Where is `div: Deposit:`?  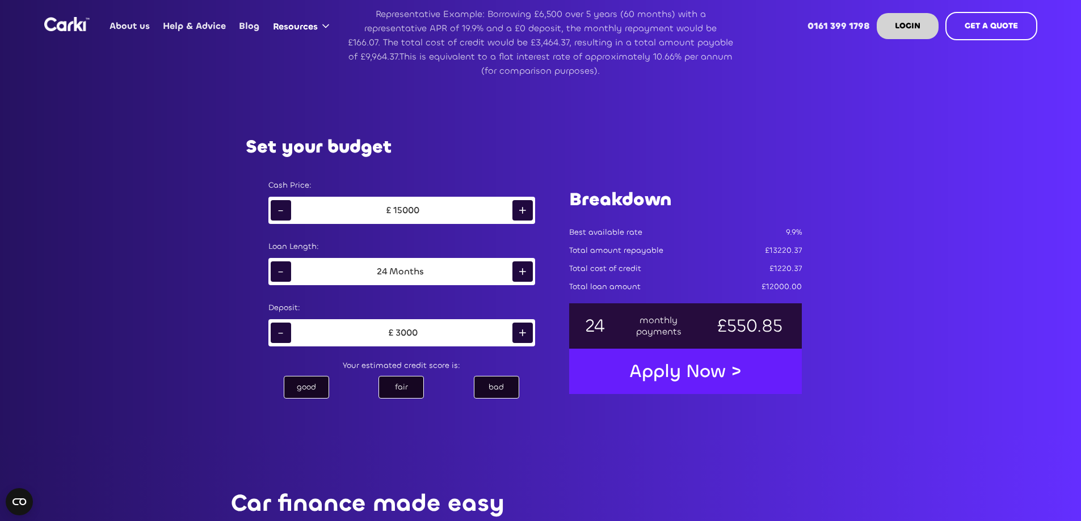 div: Deposit: is located at coordinates (402, 308).